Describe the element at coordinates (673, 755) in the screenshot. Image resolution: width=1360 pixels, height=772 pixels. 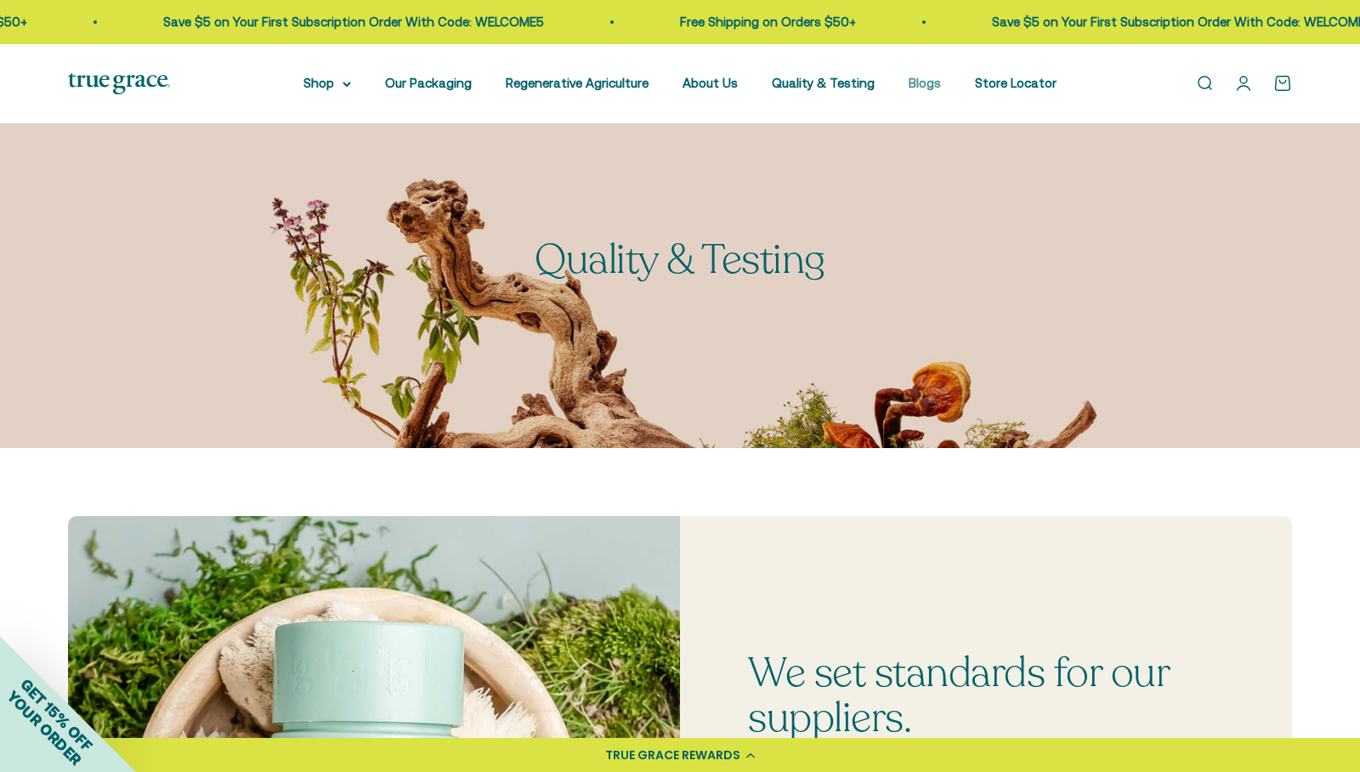
I see `div: TRUE GRACE REWARDS` at that location.